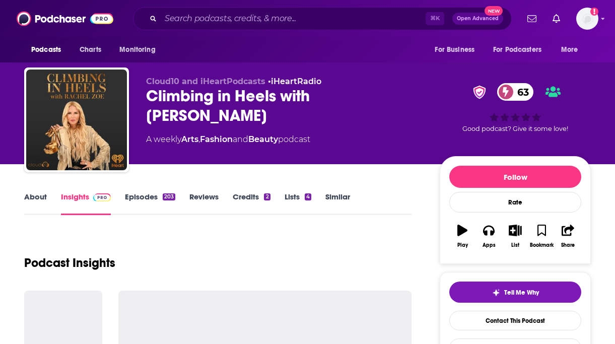 This screenshot has width=615, height=344. I want to click on span: 63, so click(520, 92).